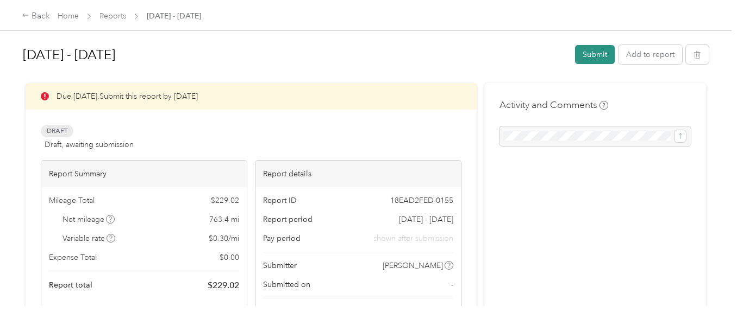 The width and height of the screenshot is (737, 325). I want to click on h1: Sep 16 - 30, 2025, so click(295, 55).